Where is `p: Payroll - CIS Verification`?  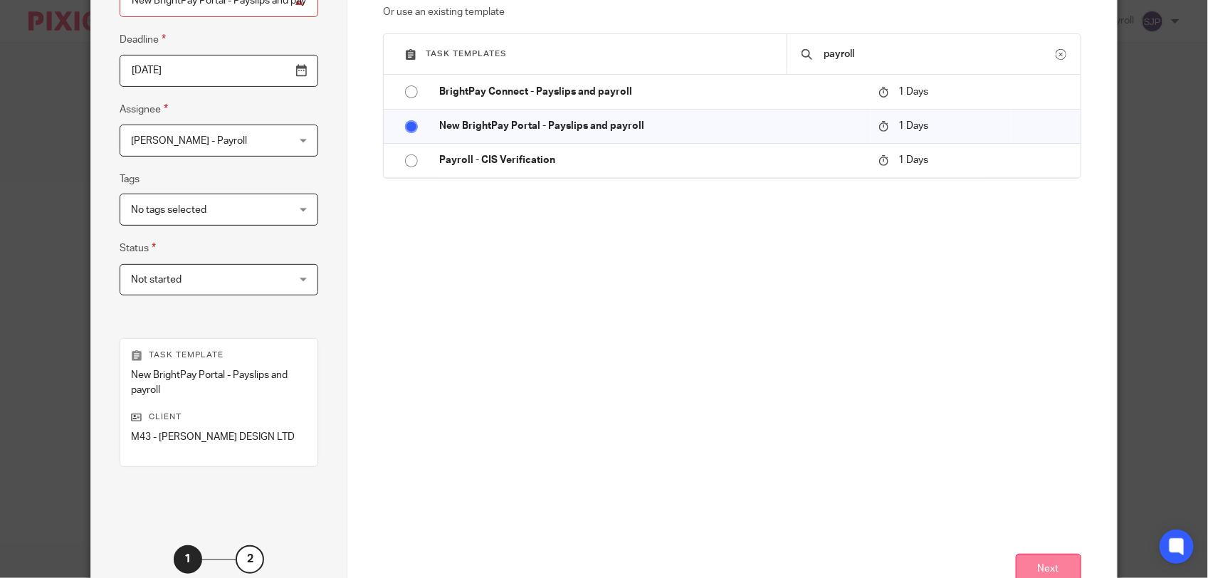 p: Payroll - CIS Verification is located at coordinates (652, 160).